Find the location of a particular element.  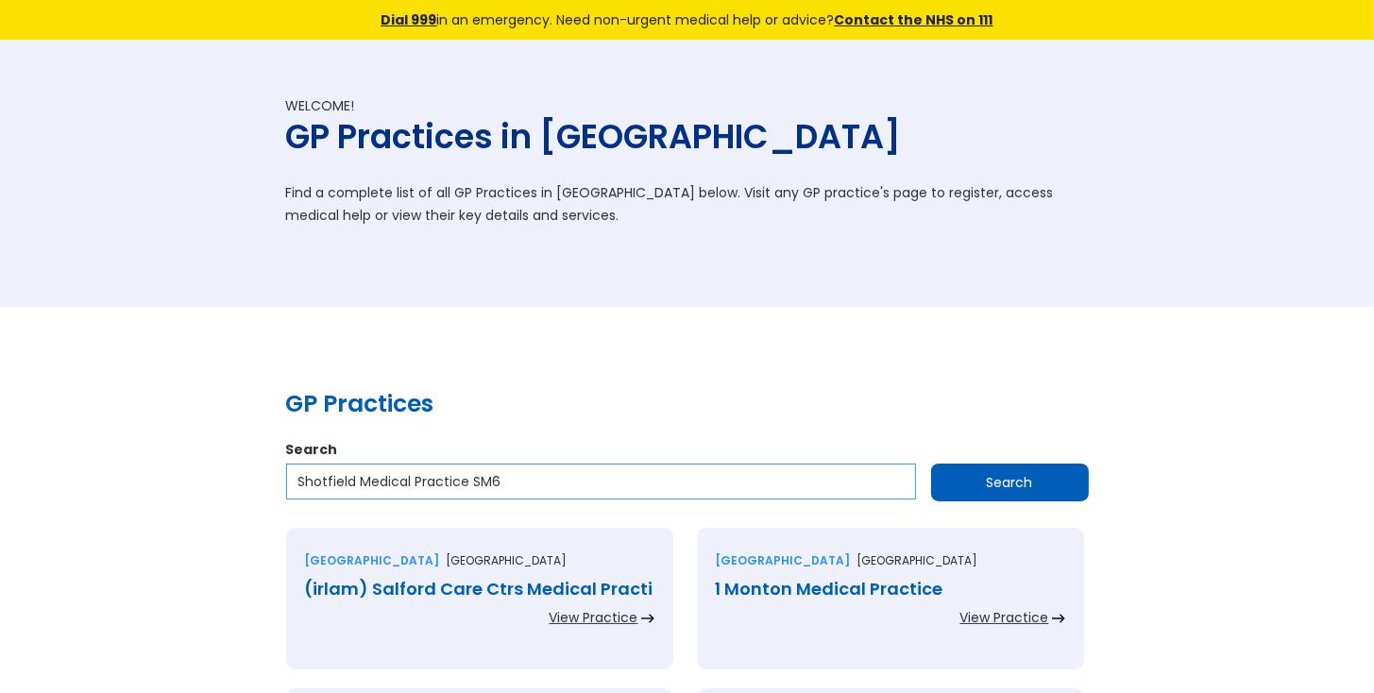

label: Search is located at coordinates (687, 449).